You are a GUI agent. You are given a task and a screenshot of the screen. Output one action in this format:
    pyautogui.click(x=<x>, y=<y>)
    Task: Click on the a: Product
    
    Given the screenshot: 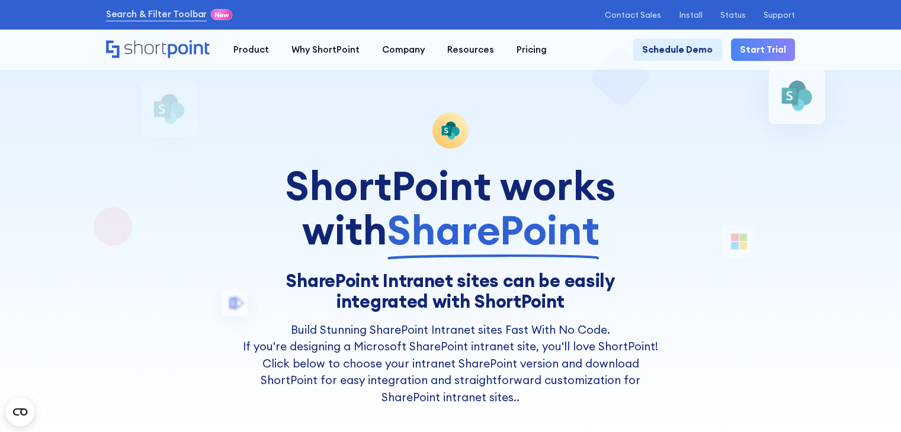 What is the action you would take?
    pyautogui.click(x=251, y=50)
    